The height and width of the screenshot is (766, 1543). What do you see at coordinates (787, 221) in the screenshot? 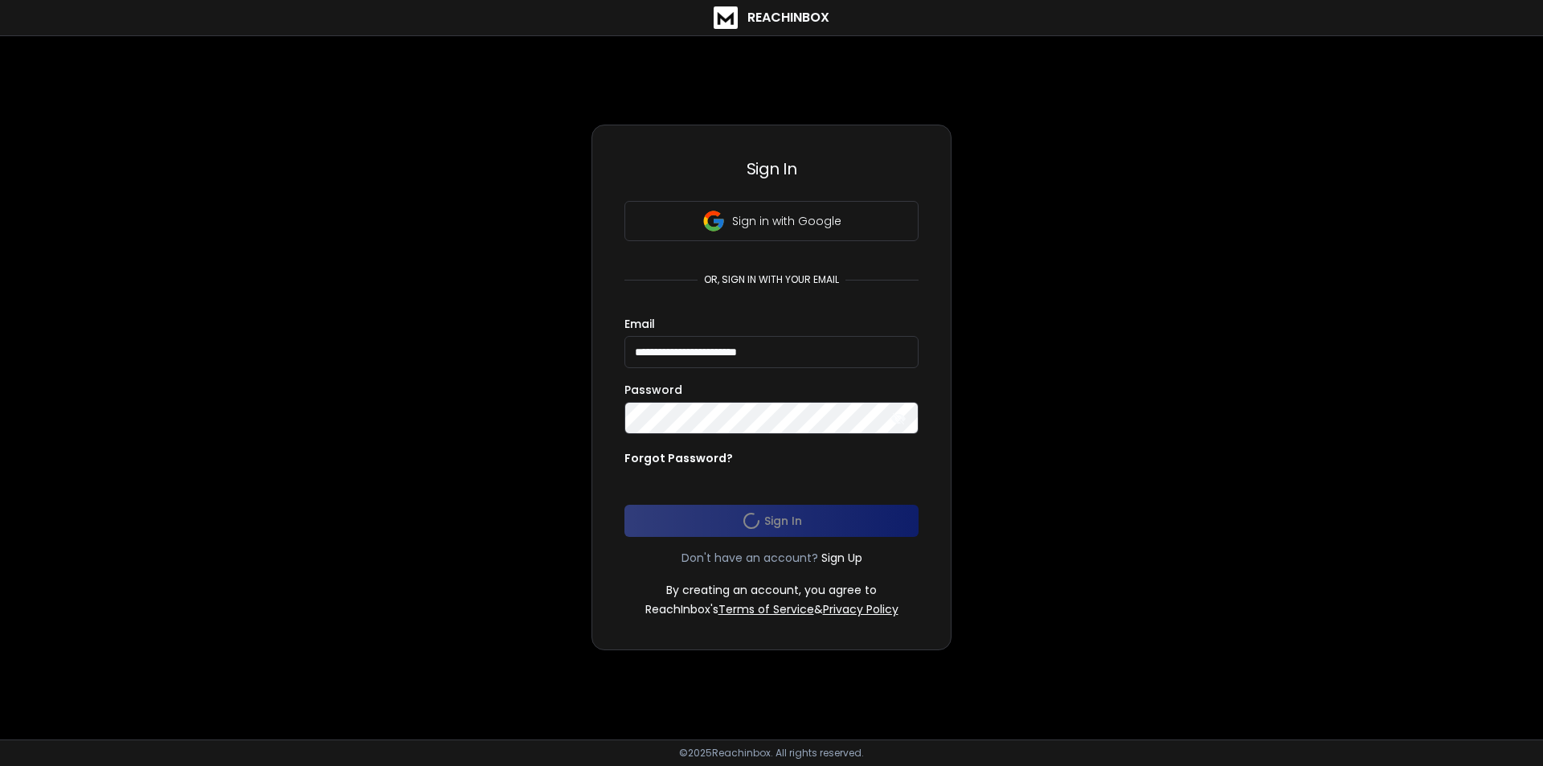
I see `p: Sign in with Google` at bounding box center [787, 221].